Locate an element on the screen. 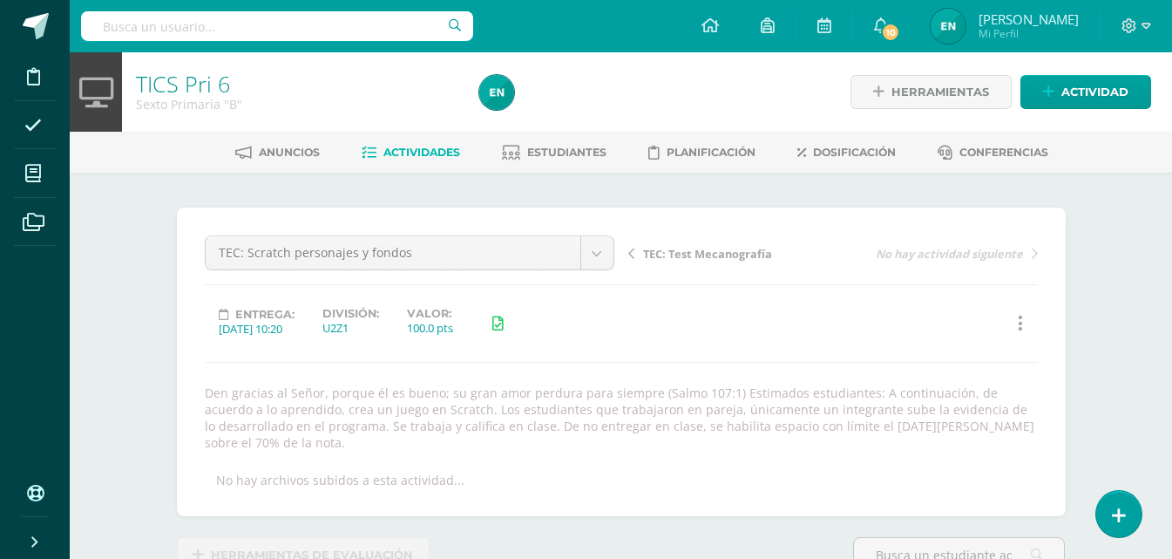  div: No hay archivos subidos a esta actividad... is located at coordinates (340, 479).